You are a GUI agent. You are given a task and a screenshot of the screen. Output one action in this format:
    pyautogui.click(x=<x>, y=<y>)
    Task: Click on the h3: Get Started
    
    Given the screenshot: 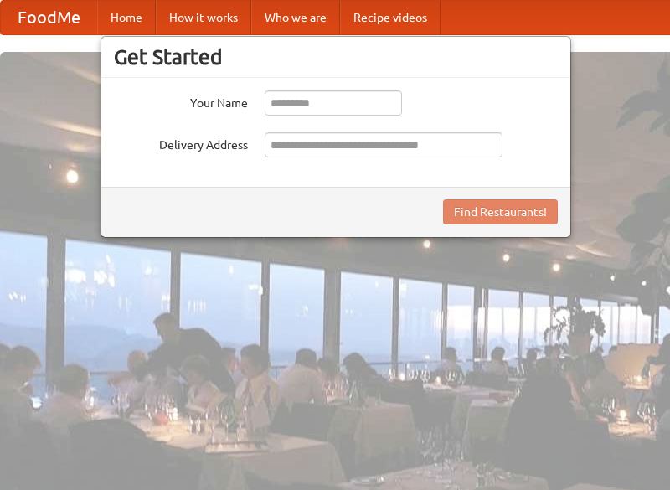 What is the action you would take?
    pyautogui.click(x=336, y=57)
    